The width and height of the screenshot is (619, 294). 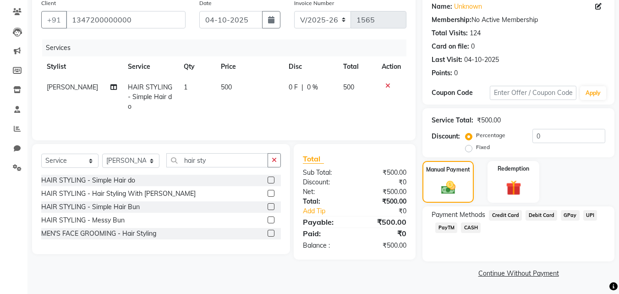 I want to click on div: 124, so click(x=475, y=33).